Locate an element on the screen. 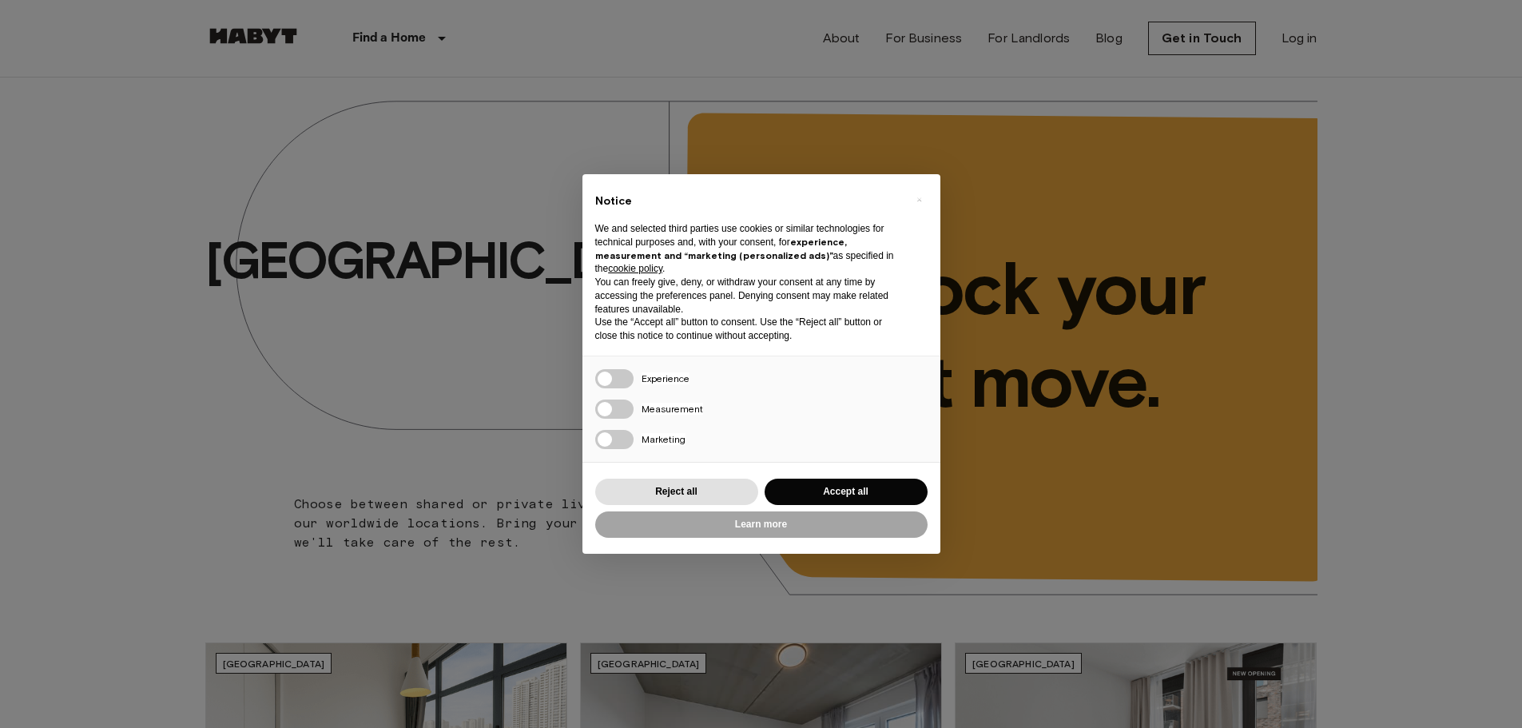  a: cookie policy is located at coordinates (635, 268).